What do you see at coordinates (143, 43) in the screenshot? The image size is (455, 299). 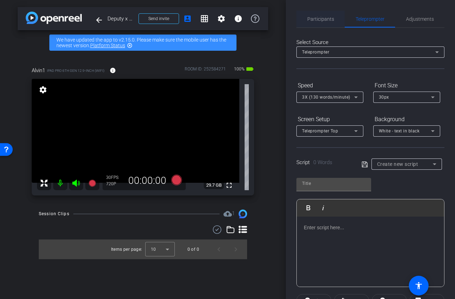 I see `div: We have updated the app to v2.15.0. Please make sure the mobile user has the newest version.` at bounding box center [143, 43].